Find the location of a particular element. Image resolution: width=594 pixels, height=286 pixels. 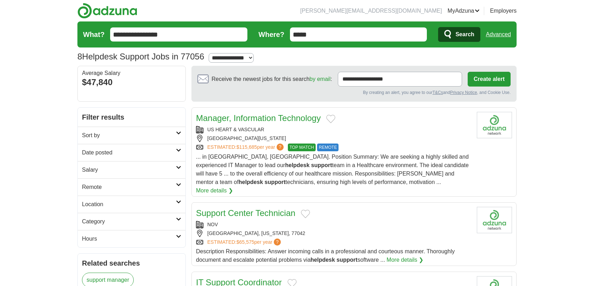

h1: Helpdesk Support Jobs in 77056 is located at coordinates (141, 56).